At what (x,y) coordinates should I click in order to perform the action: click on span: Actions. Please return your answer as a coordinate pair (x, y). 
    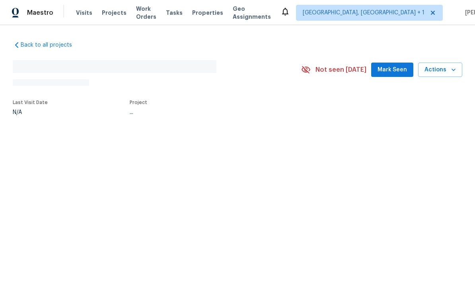
    Looking at the image, I should click on (440, 70).